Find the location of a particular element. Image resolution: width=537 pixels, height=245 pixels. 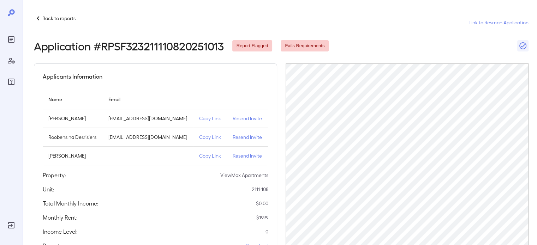

p: 2111-108 is located at coordinates (260, 190).